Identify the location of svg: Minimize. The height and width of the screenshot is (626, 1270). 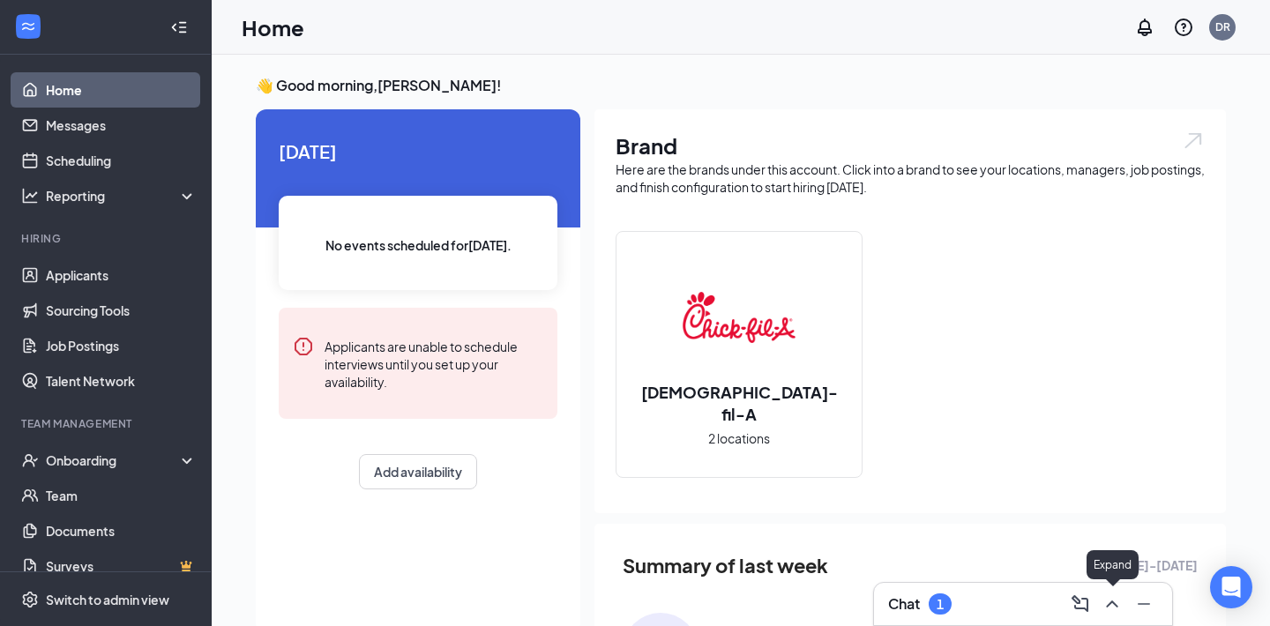
(1144, 604).